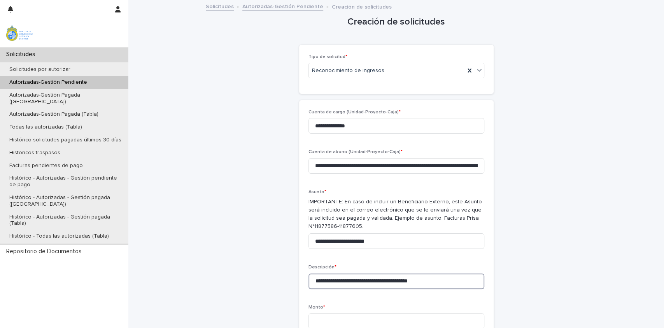 This screenshot has height=328, width=664. I want to click on span: Reconocimiento de ingresos, so click(348, 70).